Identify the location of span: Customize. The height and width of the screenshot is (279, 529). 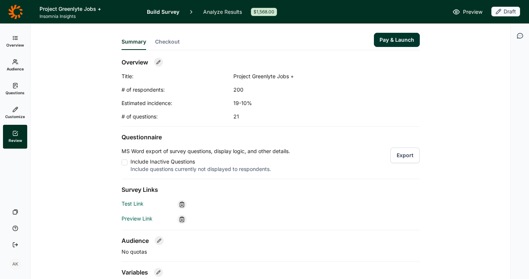
(15, 117).